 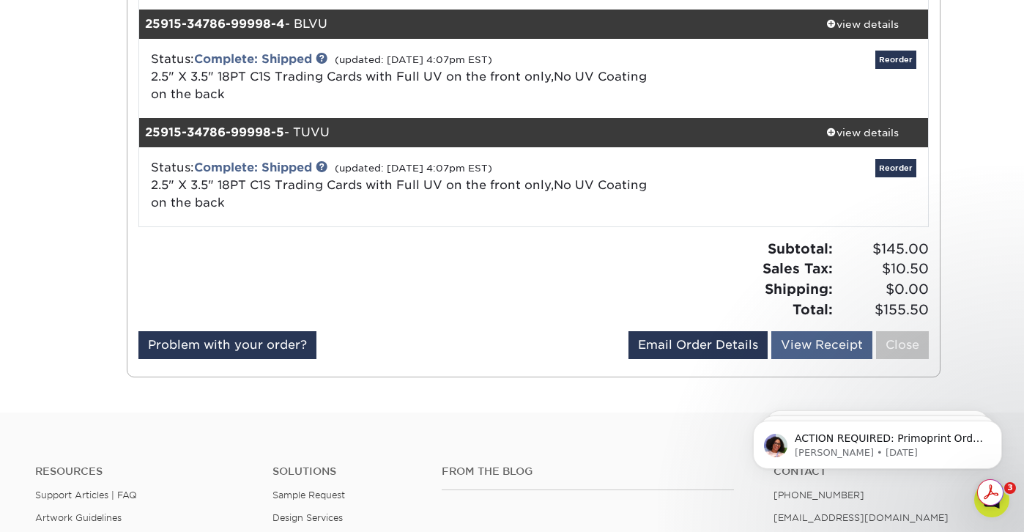 I want to click on div: - BLVU, so click(x=468, y=24).